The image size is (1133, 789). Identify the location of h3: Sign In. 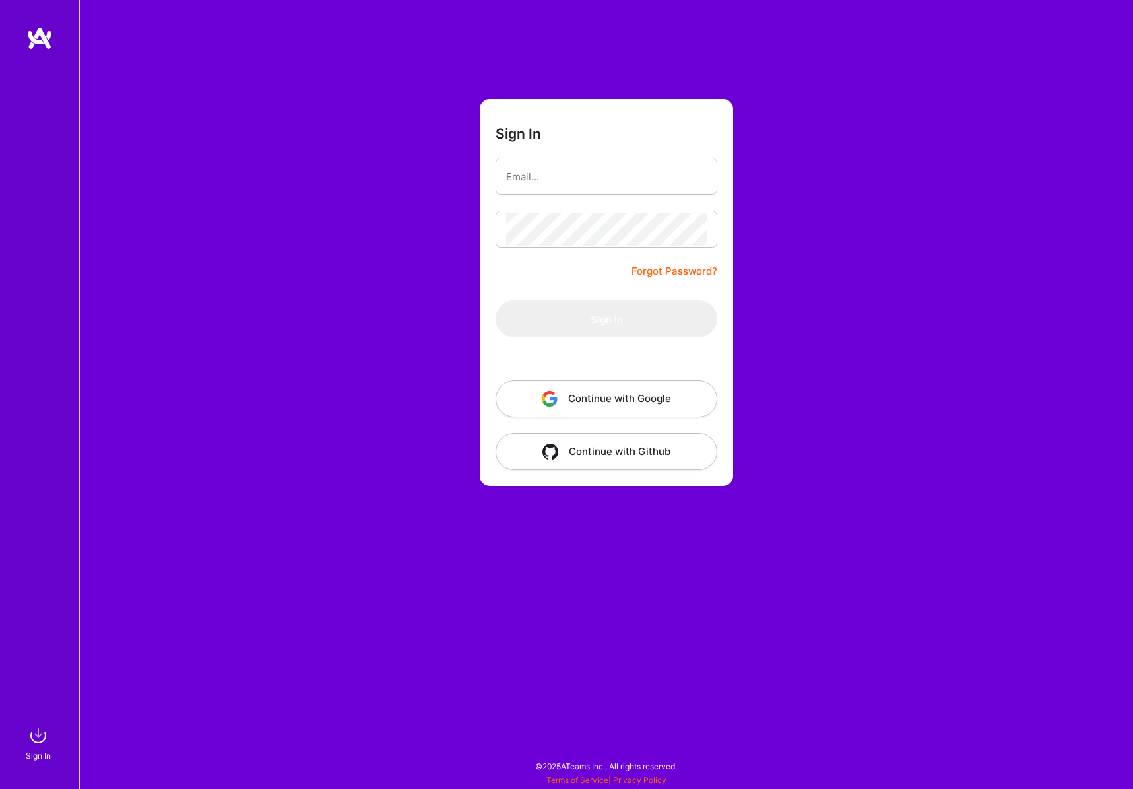
(518, 133).